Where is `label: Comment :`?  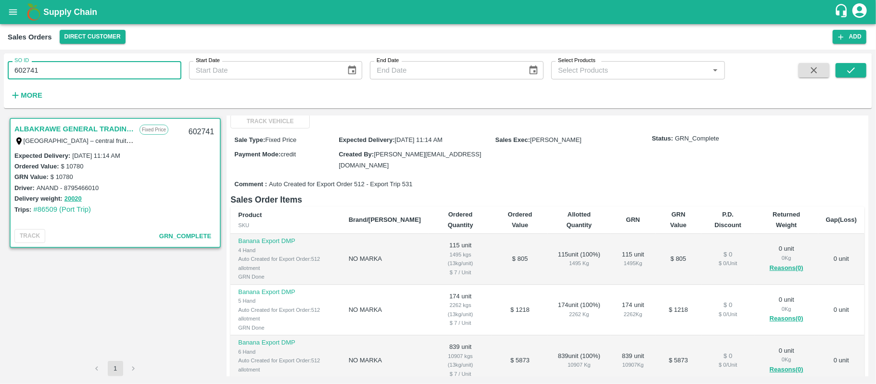
label: Comment : is located at coordinates (251, 184).